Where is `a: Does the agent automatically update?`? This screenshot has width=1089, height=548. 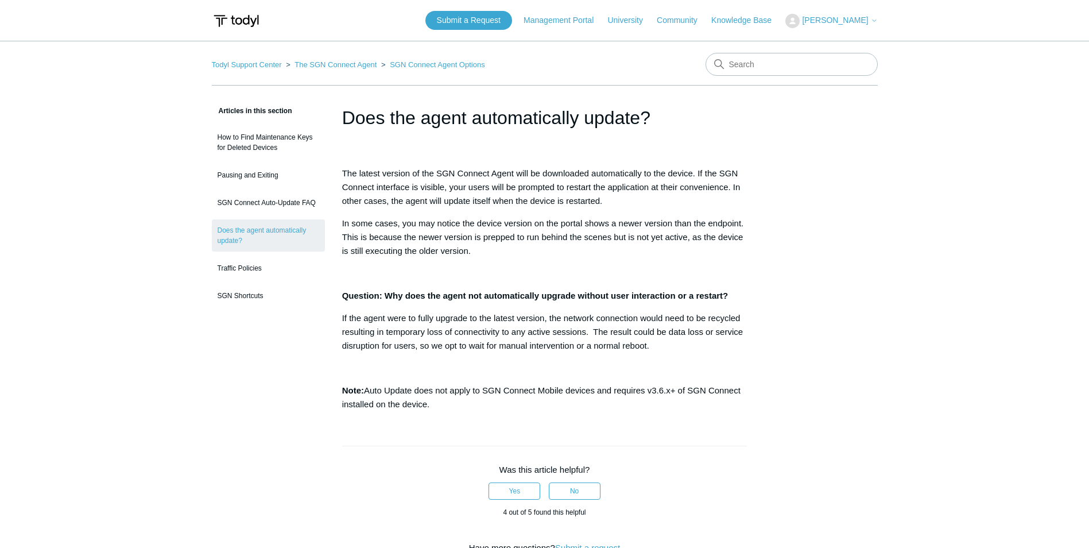 a: Does the agent automatically update? is located at coordinates (268, 235).